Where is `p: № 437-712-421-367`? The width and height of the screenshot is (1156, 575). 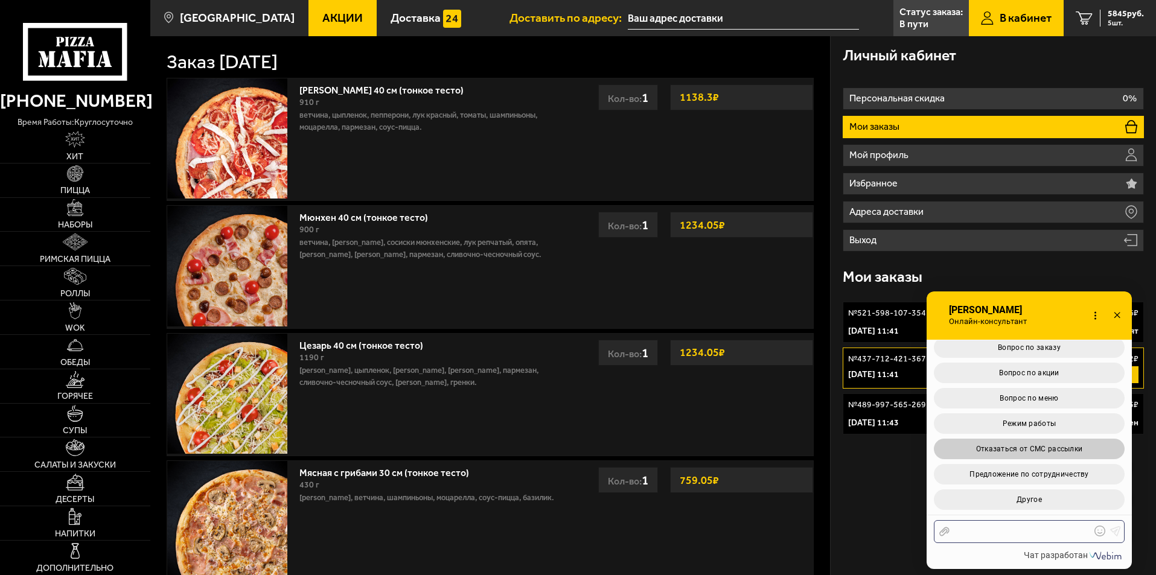
p: № 437-712-421-367 is located at coordinates (887, 359).